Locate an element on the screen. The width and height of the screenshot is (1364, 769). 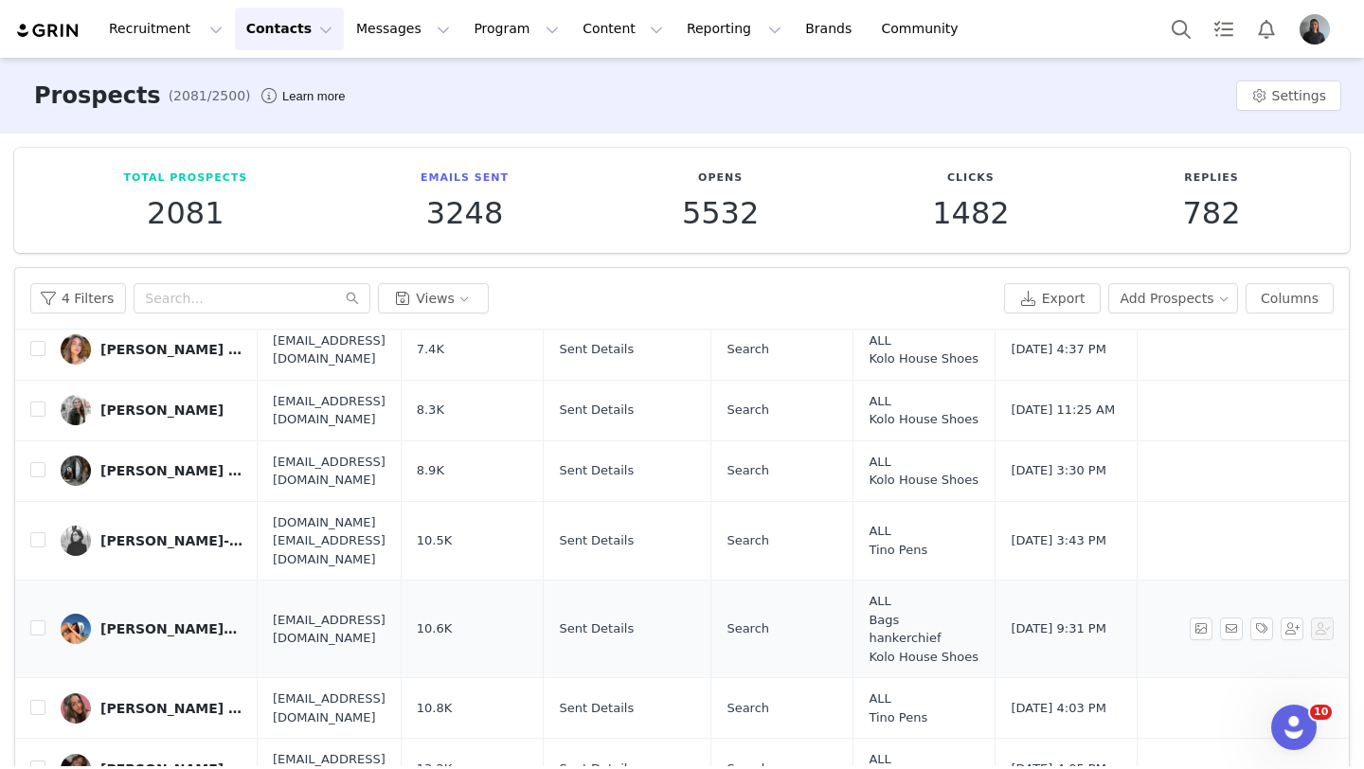
span: ALL Bags hankerchief Kolo House Shoes is located at coordinates (923, 629).